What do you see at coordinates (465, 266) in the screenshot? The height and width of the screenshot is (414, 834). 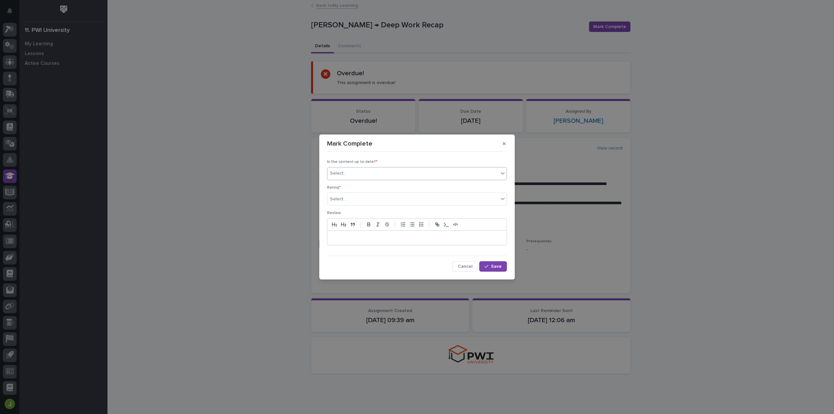 I see `button: Cancel` at bounding box center [465, 266].